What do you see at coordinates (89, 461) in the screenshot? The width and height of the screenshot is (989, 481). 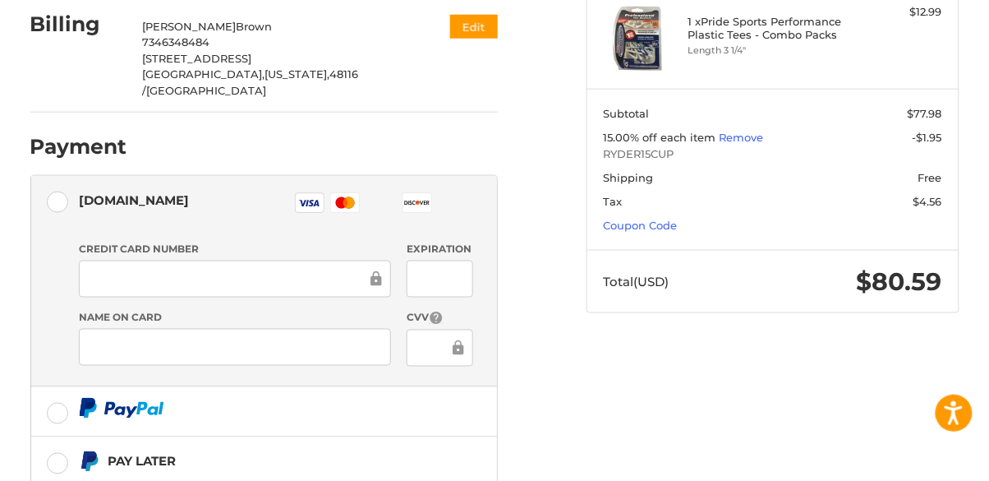 I see `img: Pay Later icon` at bounding box center [89, 461].